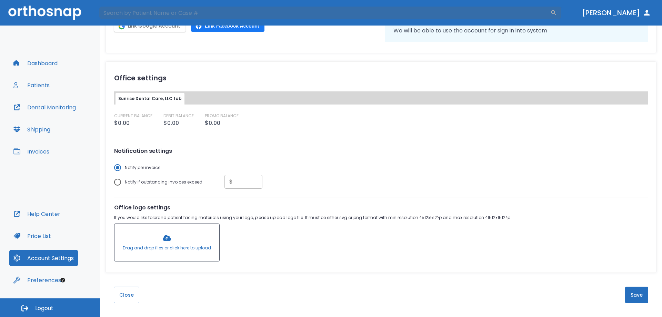  I want to click on button: Account Settings, so click(43, 258).